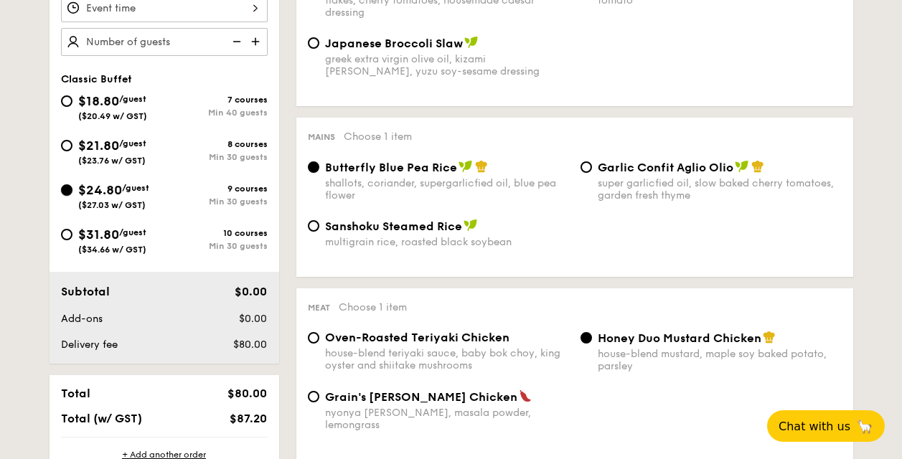  Describe the element at coordinates (248, 418) in the screenshot. I see `span: $87.20` at that location.